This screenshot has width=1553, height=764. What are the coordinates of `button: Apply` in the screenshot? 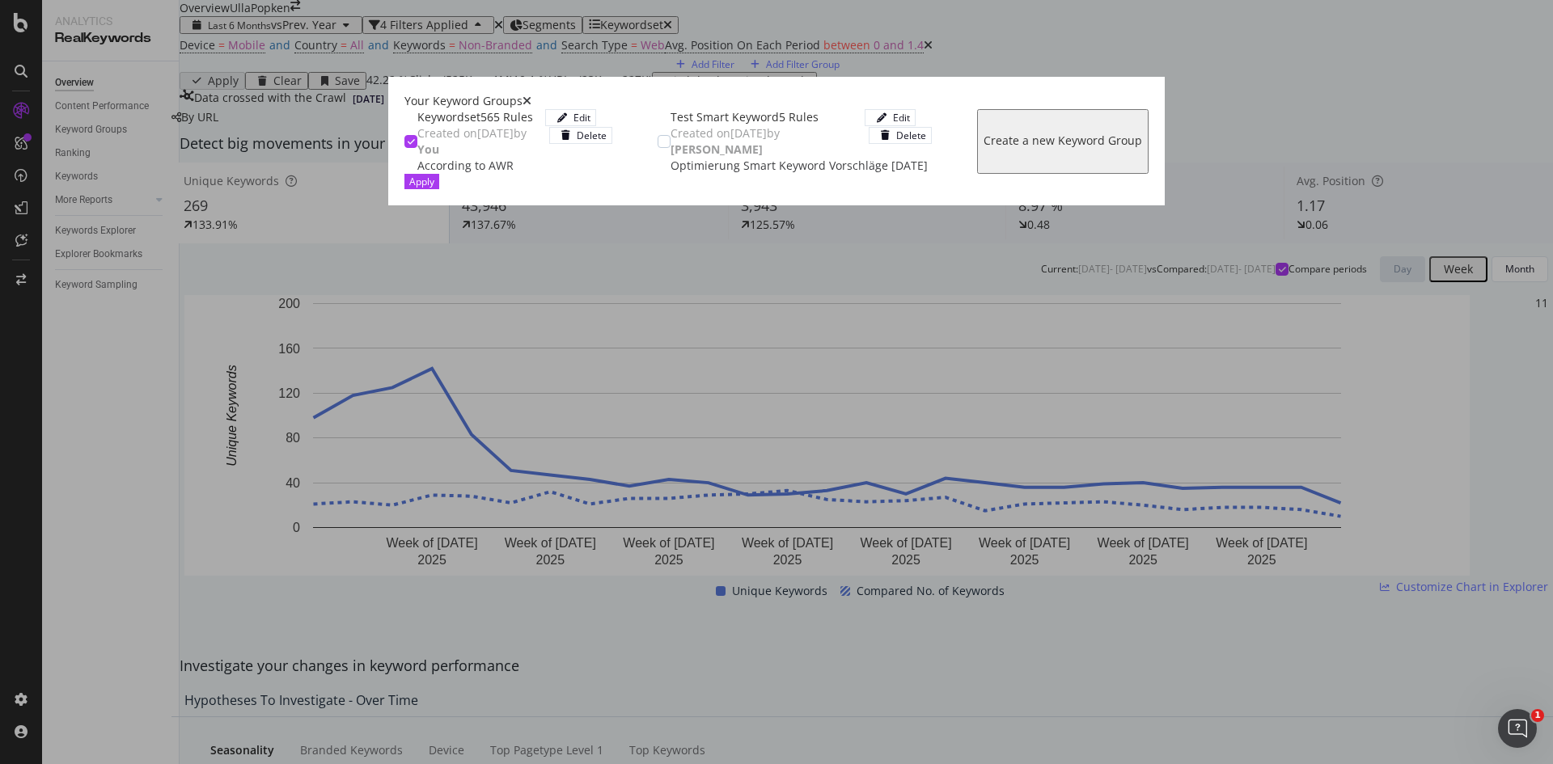 It's located at (421, 181).